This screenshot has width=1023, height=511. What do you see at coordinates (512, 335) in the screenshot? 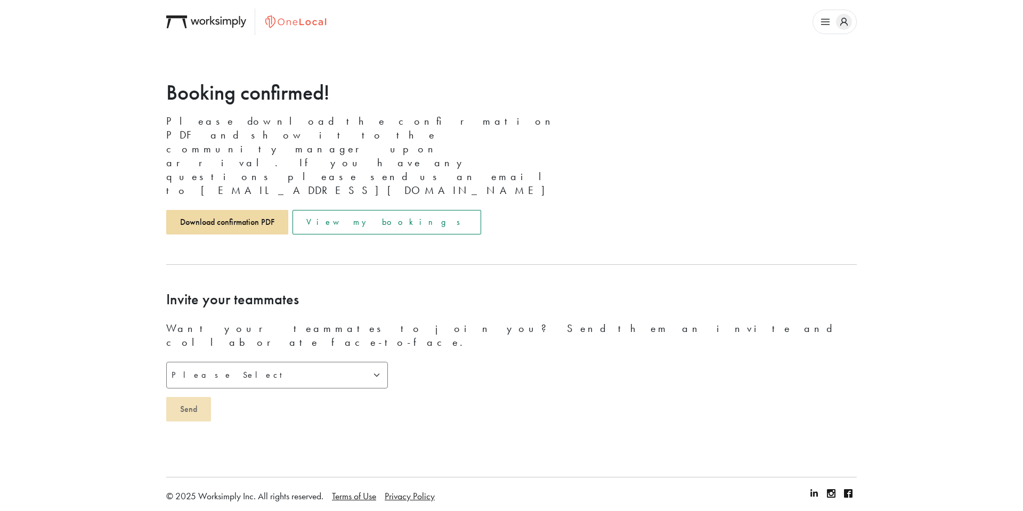
I see `p: Want your teammates to join you? Send them an invite and collaborate face-to-face.` at bounding box center [512, 335].